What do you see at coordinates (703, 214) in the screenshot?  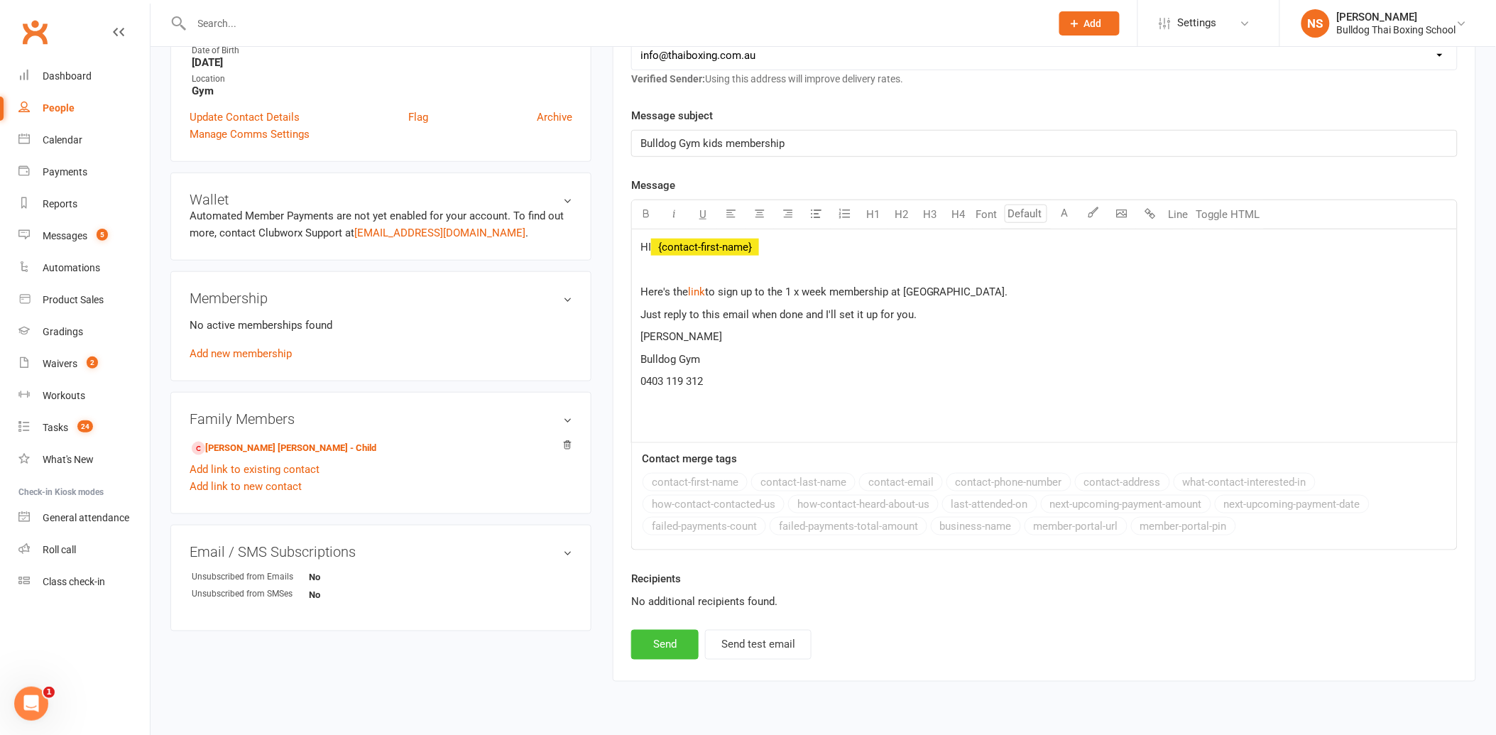 I see `button: U` at bounding box center [703, 214].